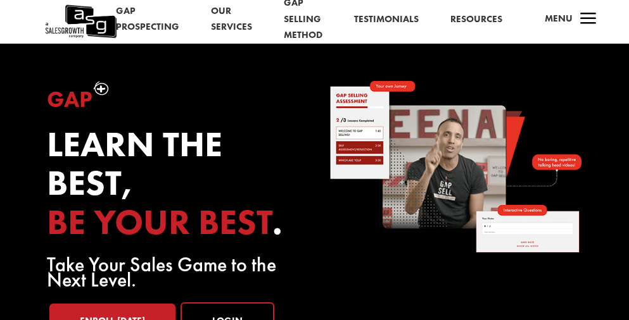 The image size is (629, 320). What do you see at coordinates (231, 19) in the screenshot?
I see `a: Our Services` at bounding box center [231, 19].